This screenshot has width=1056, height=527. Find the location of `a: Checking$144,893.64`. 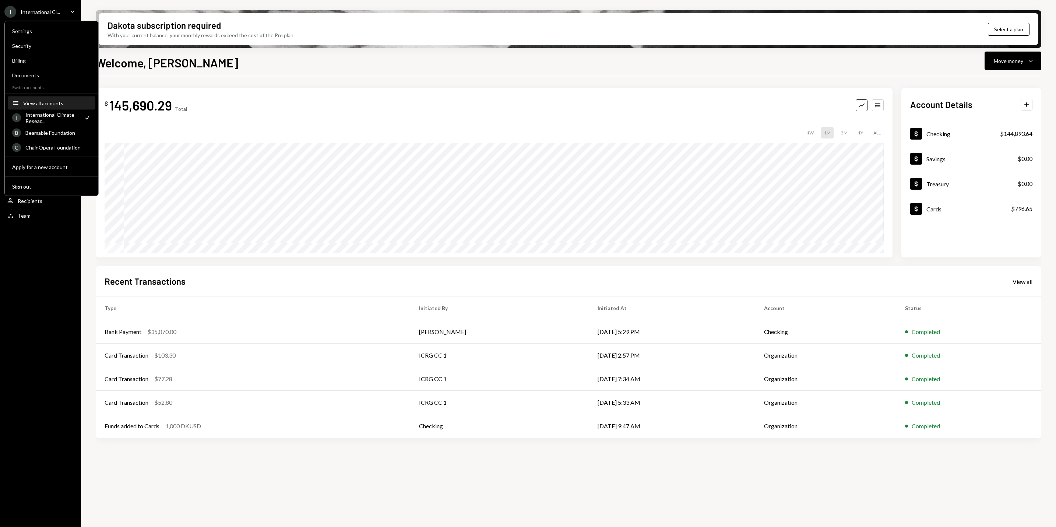

a: Checking$144,893.64 is located at coordinates (971, 133).